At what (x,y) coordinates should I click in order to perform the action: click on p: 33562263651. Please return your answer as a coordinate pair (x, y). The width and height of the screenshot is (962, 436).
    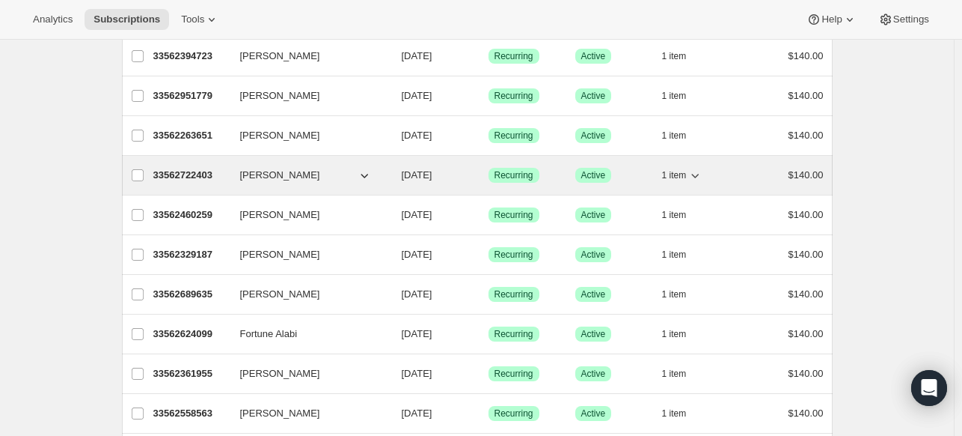
    Looking at the image, I should click on (191, 135).